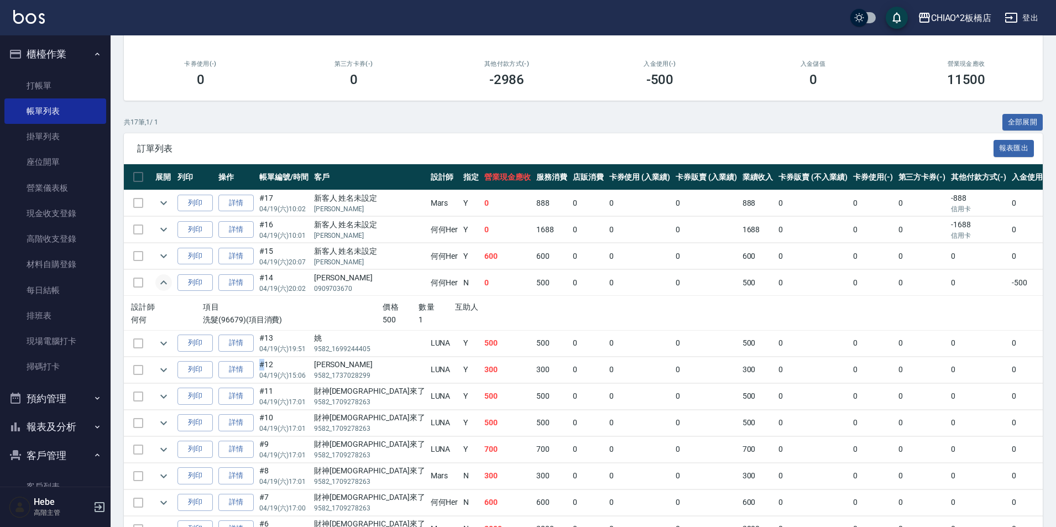 The width and height of the screenshot is (1056, 527). I want to click on h2: 其他付款方式(-), so click(506, 64).